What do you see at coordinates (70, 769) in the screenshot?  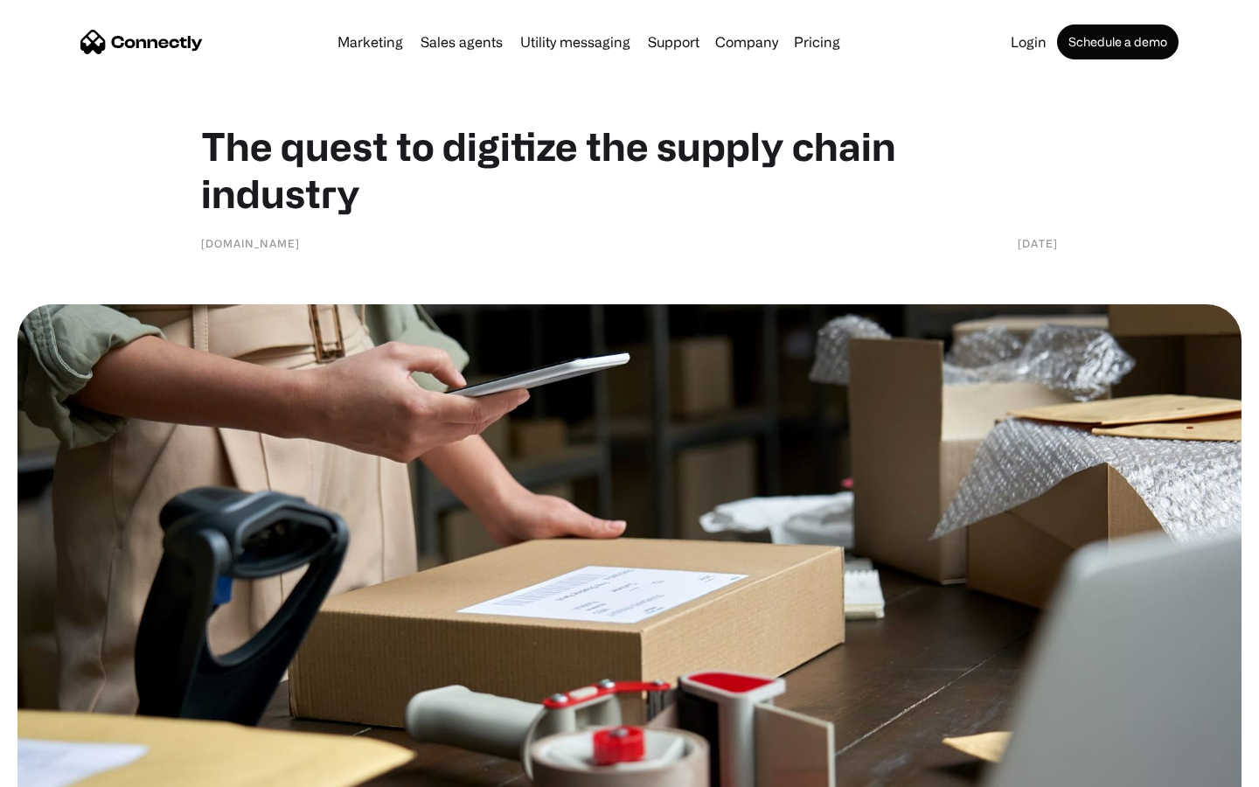 I see `ul: Language list` at bounding box center [70, 769].